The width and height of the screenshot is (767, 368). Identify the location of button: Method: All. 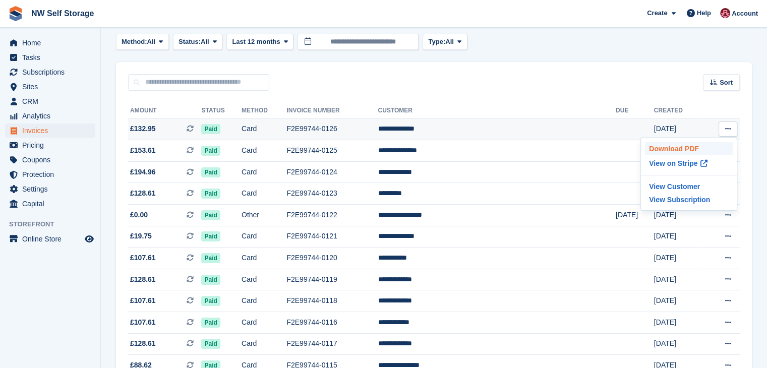
(142, 42).